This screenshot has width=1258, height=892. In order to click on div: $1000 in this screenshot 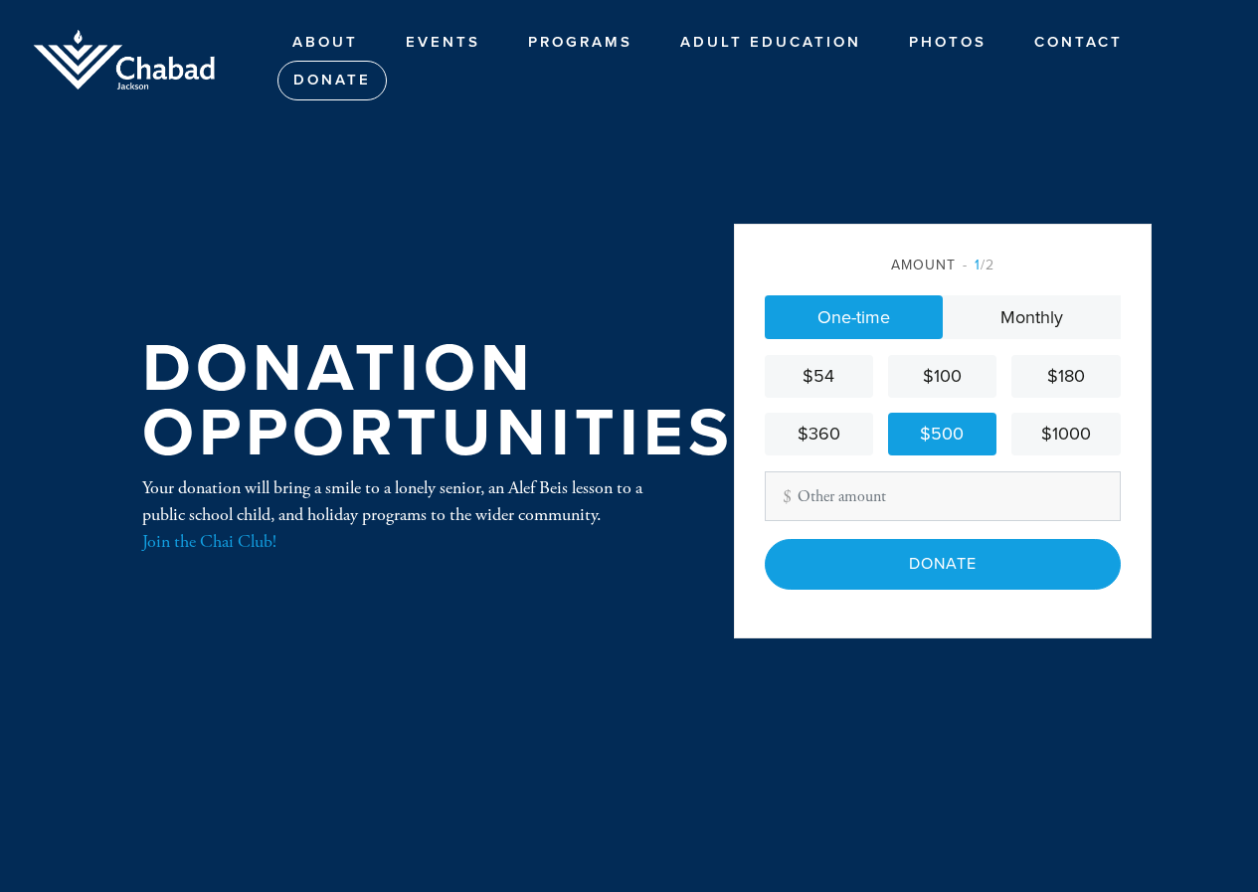, I will do `click(1065, 434)`.